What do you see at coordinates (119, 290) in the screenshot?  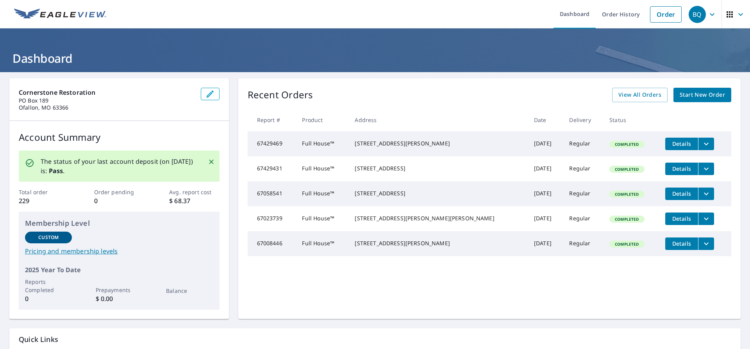 I see `p: Prepayments` at bounding box center [119, 290].